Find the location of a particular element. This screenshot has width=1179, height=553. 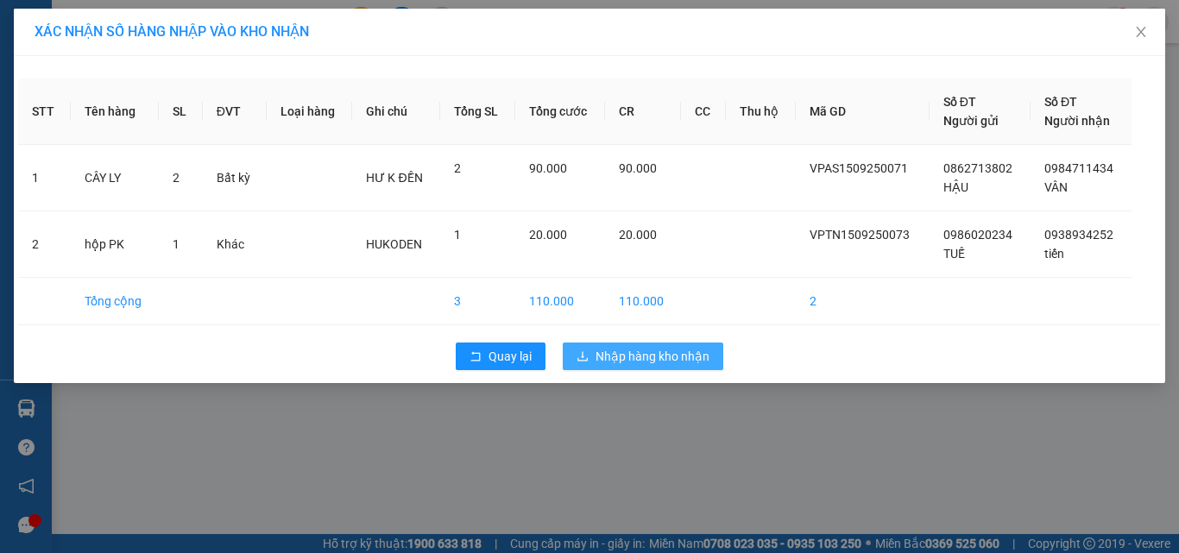

span: Hotline: 19001152 is located at coordinates (173, 82).